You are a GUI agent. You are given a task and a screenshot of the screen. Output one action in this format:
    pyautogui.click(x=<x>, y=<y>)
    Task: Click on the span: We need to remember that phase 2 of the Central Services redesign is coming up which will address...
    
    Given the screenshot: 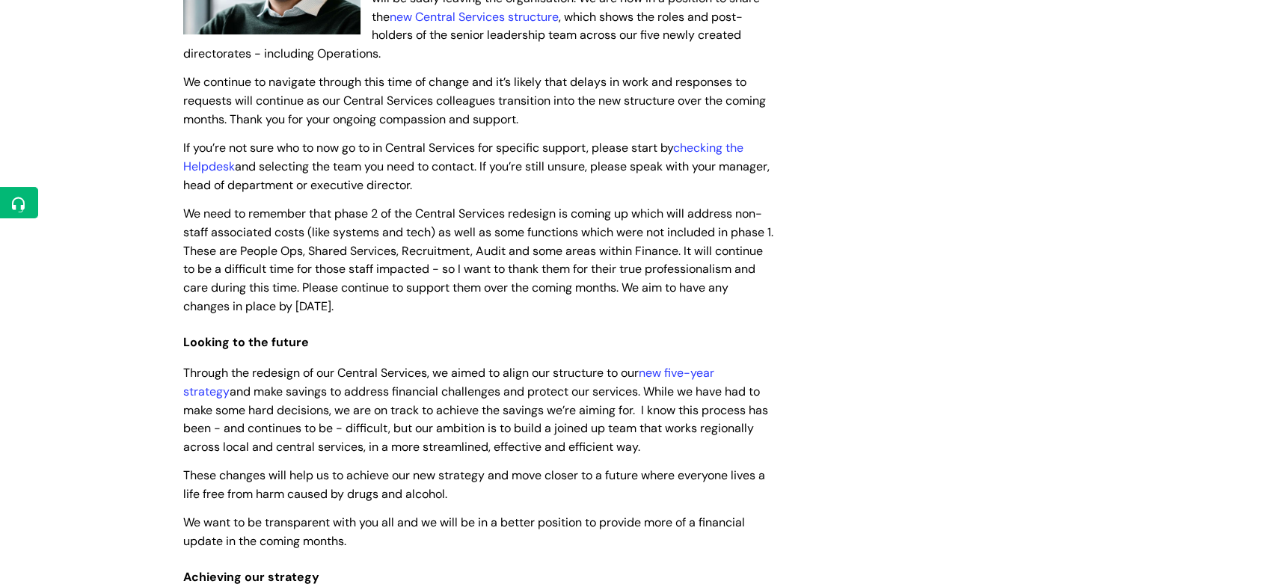 What is the action you would take?
    pyautogui.click(x=478, y=260)
    